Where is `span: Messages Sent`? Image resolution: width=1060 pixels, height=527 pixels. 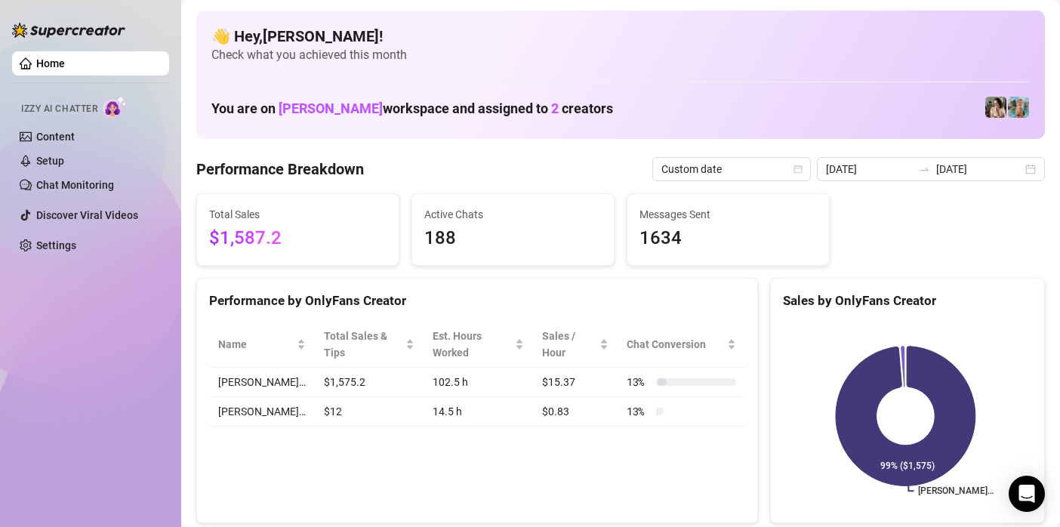
span: Messages Sent is located at coordinates (728, 214).